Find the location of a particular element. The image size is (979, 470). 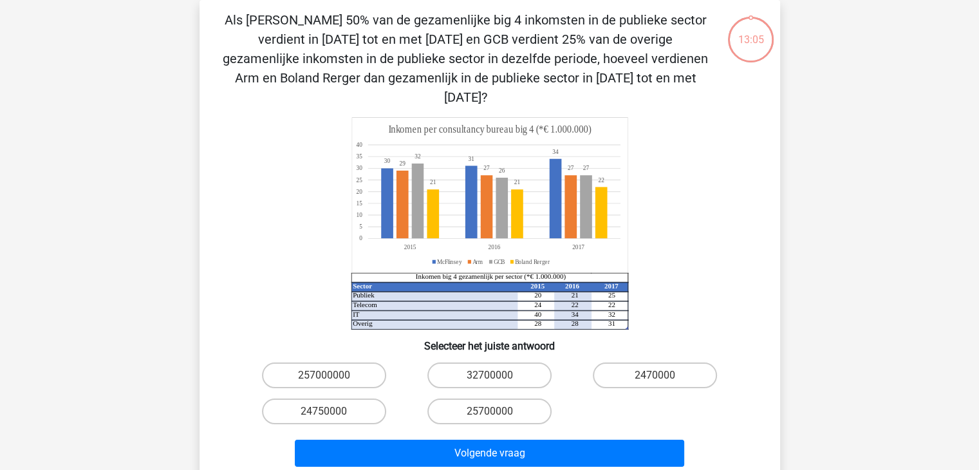

tspan: McFlinsey is located at coordinates (449, 261).